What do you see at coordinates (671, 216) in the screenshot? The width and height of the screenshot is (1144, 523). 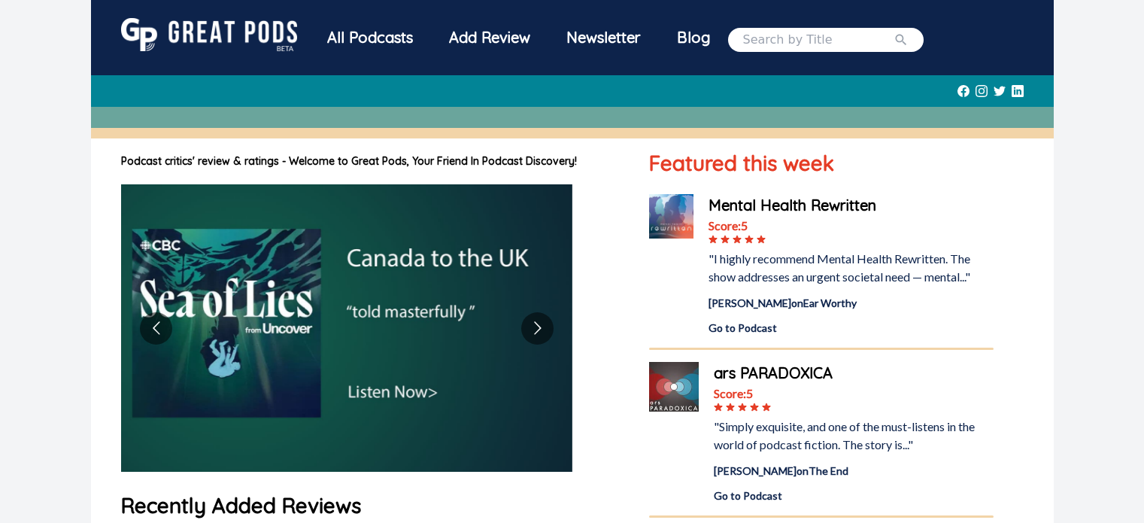 I see `img: Mental Health Rewritten` at bounding box center [671, 216].